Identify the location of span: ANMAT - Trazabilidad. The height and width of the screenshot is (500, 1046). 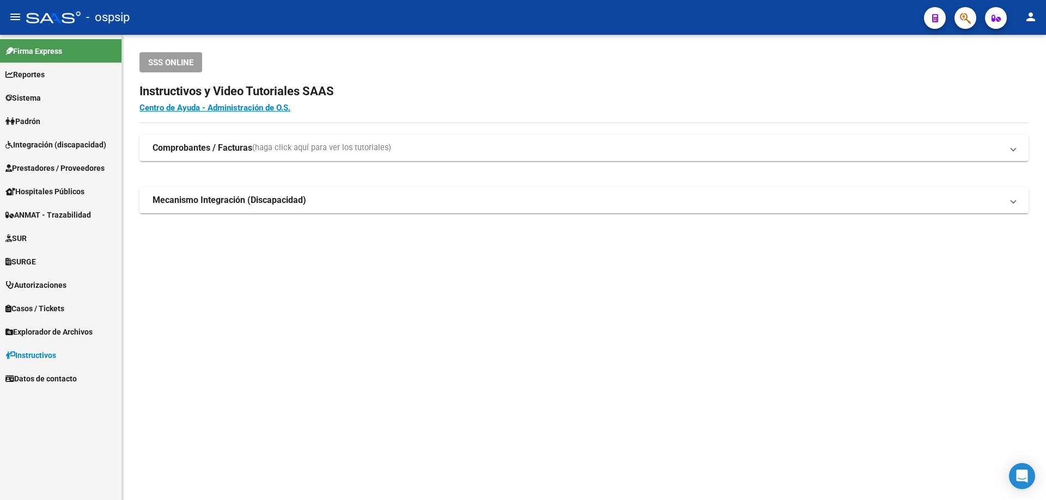
(48, 215).